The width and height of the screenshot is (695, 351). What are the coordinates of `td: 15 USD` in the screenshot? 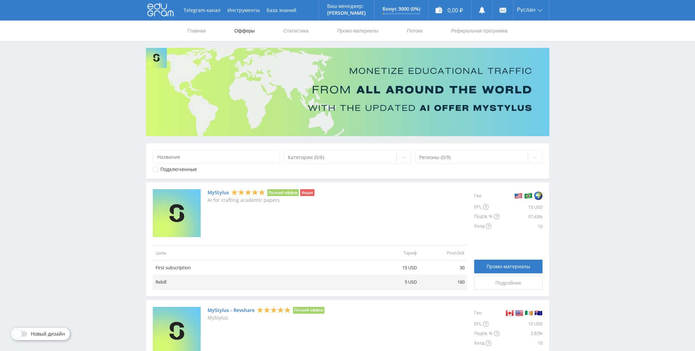 It's located at (395, 267).